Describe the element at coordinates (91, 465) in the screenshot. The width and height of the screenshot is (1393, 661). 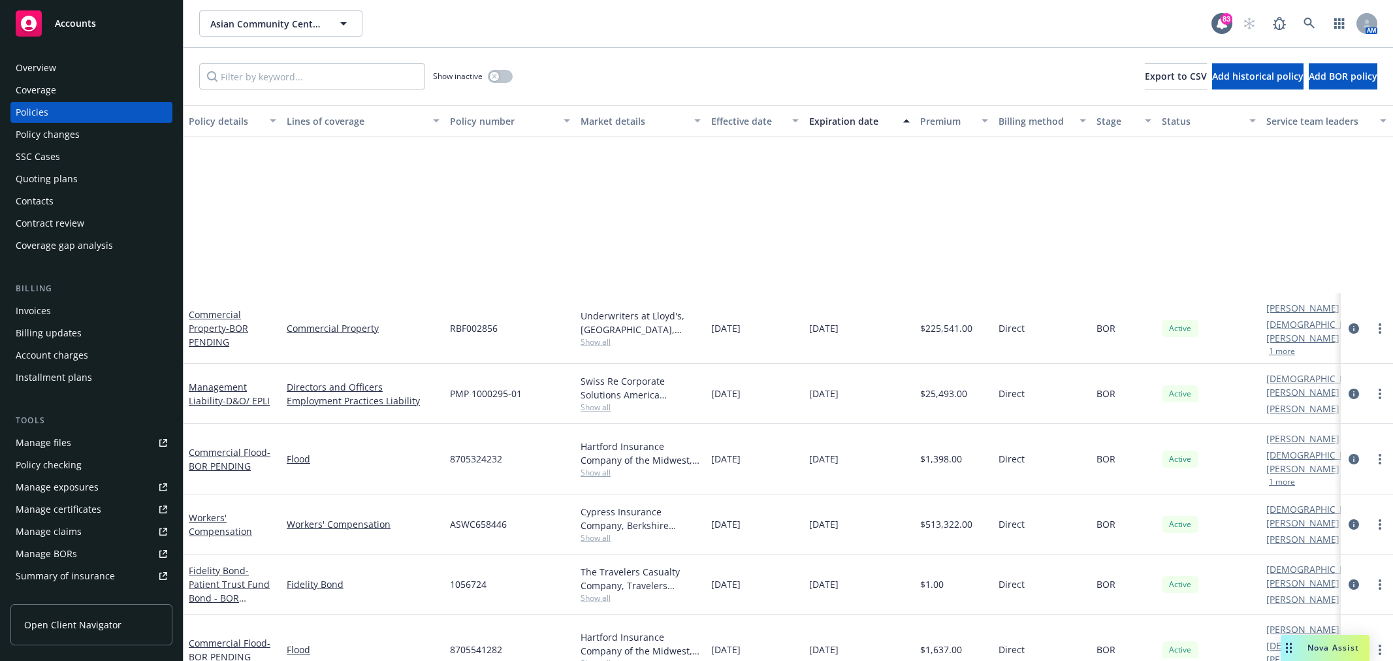
I see `a: Policy checking` at that location.